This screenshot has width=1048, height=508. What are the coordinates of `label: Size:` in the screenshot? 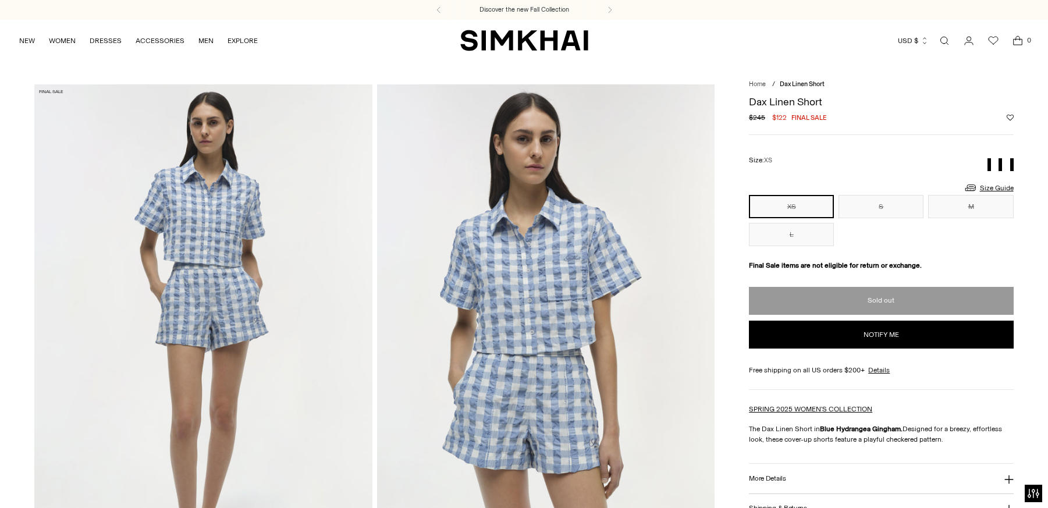 It's located at (761, 160).